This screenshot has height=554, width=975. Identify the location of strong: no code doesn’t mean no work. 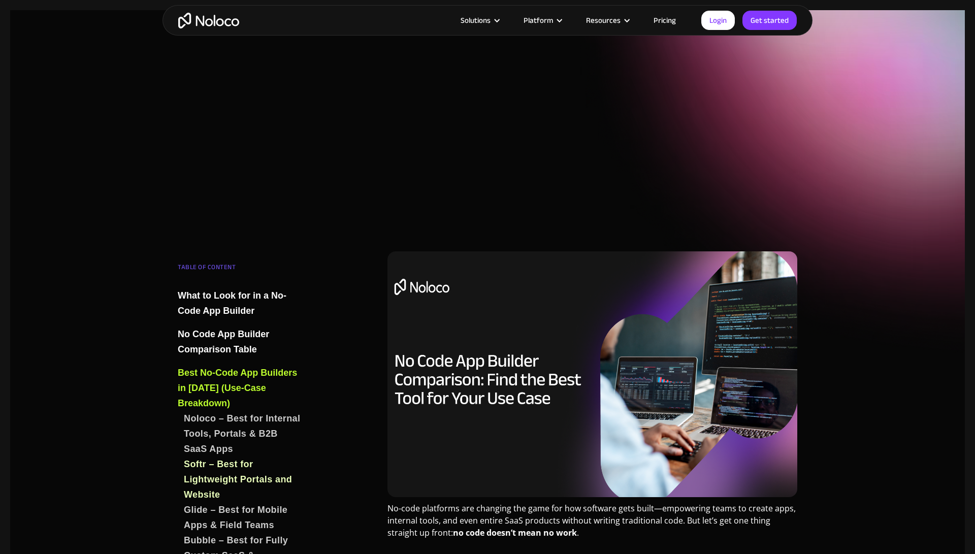
(515, 533).